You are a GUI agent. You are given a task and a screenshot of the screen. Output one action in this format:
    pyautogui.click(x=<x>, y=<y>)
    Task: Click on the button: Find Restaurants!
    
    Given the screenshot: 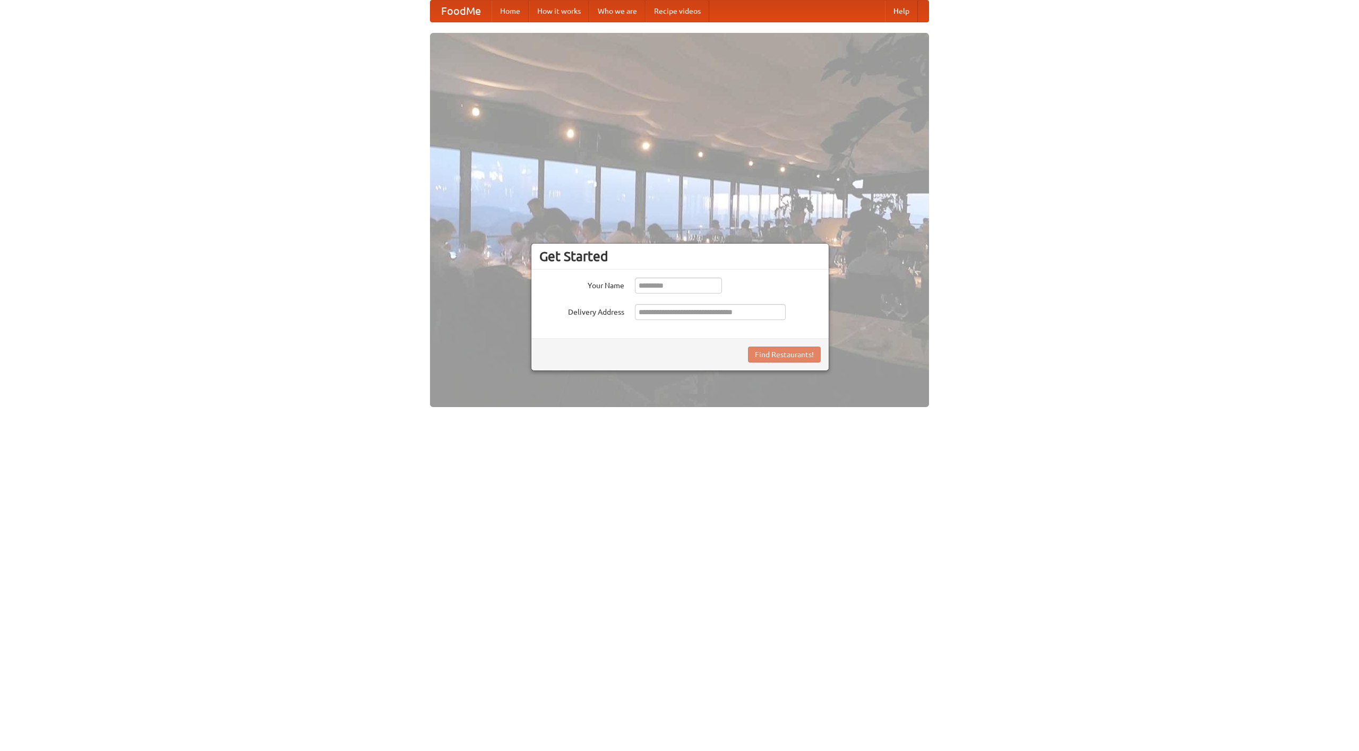 What is the action you would take?
    pyautogui.click(x=784, y=355)
    